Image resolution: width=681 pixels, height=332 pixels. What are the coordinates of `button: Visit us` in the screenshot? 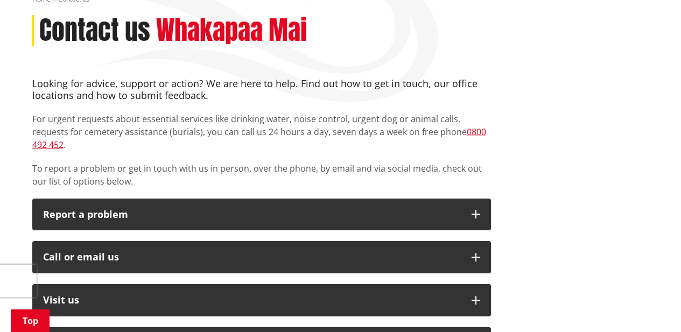 It's located at (262, 300).